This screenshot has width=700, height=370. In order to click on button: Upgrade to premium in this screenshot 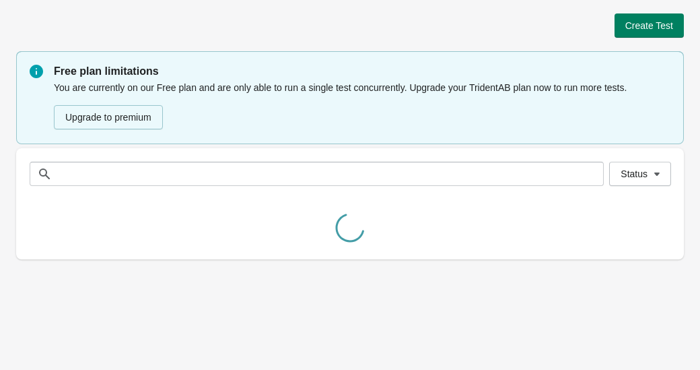, I will do `click(108, 117)`.